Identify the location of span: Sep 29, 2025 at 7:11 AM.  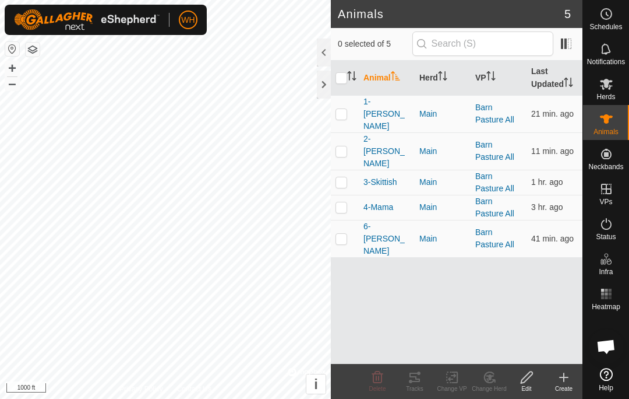
(552, 151).